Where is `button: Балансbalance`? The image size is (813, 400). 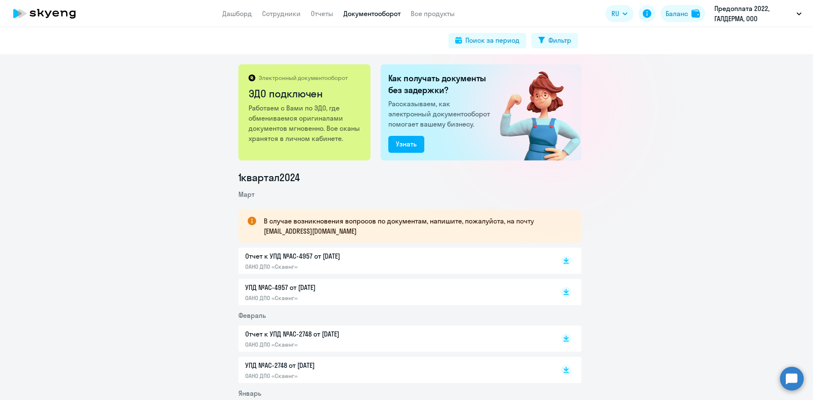 button: Балансbalance is located at coordinates (683, 14).